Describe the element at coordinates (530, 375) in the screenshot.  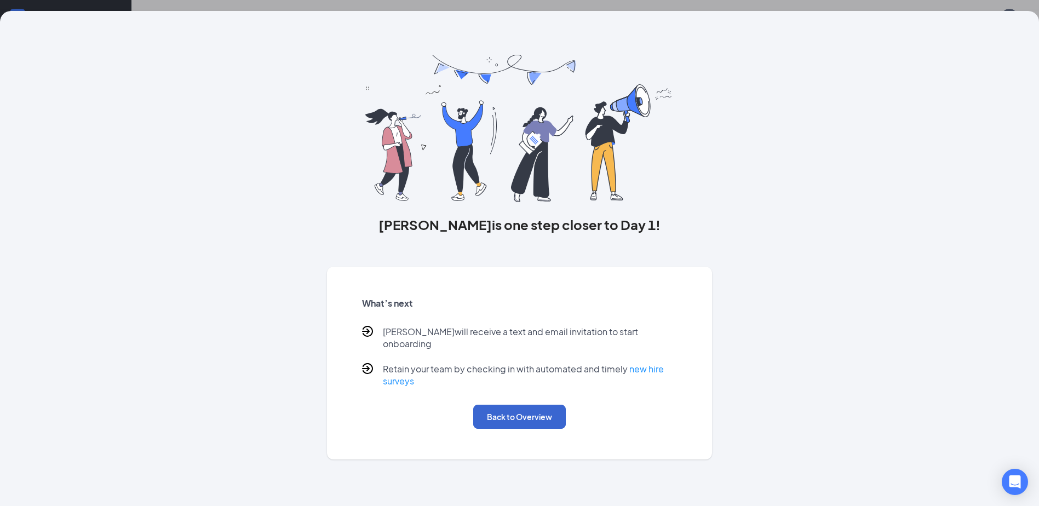
I see `p: Retain your team by checking in with automated and timely` at that location.